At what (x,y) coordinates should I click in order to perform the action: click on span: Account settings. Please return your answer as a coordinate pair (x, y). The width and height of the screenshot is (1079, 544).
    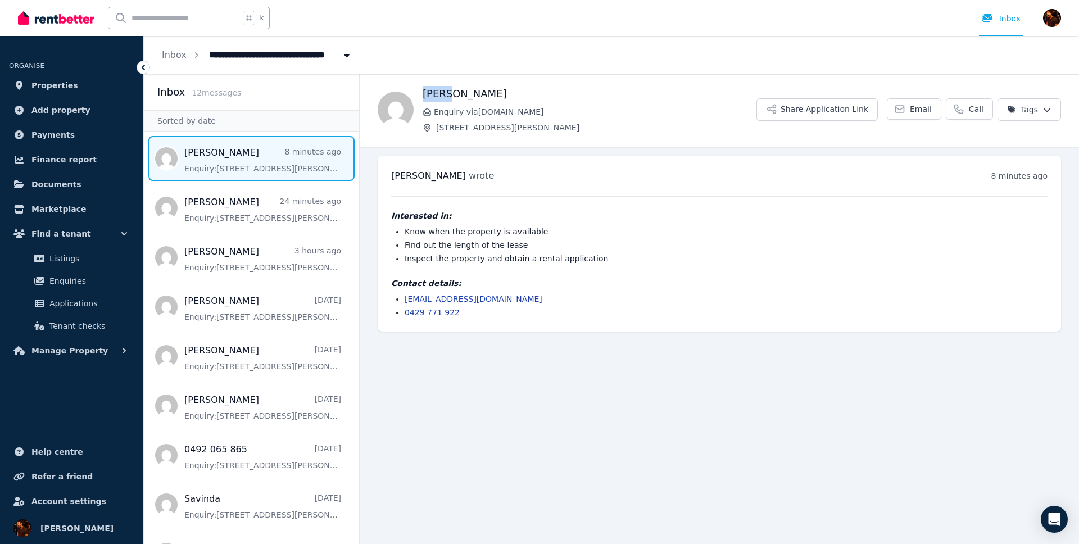
    Looking at the image, I should click on (69, 501).